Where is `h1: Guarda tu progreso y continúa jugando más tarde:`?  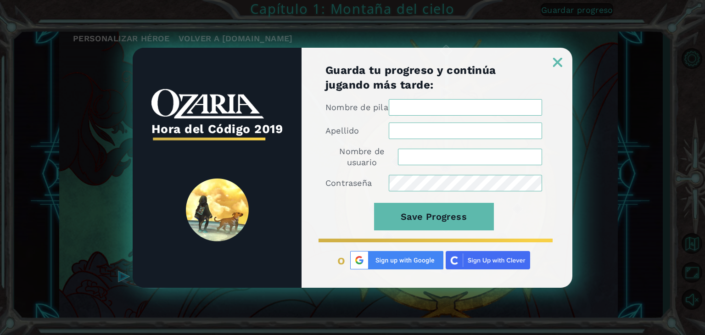
h1: Guarda tu progreso y continúa jugando más tarde: is located at coordinates (433, 78).